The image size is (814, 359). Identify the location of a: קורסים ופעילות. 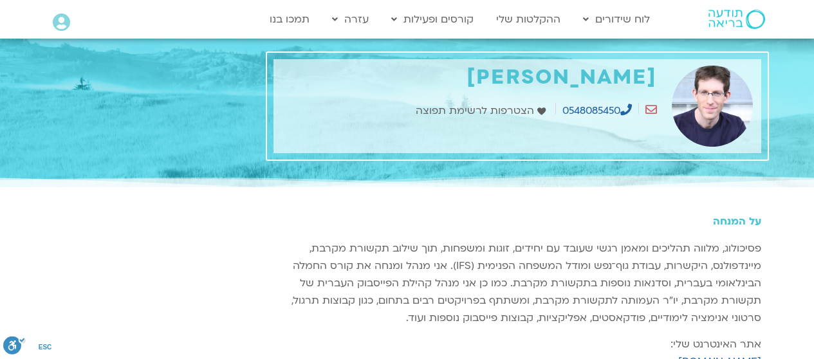
(432, 19).